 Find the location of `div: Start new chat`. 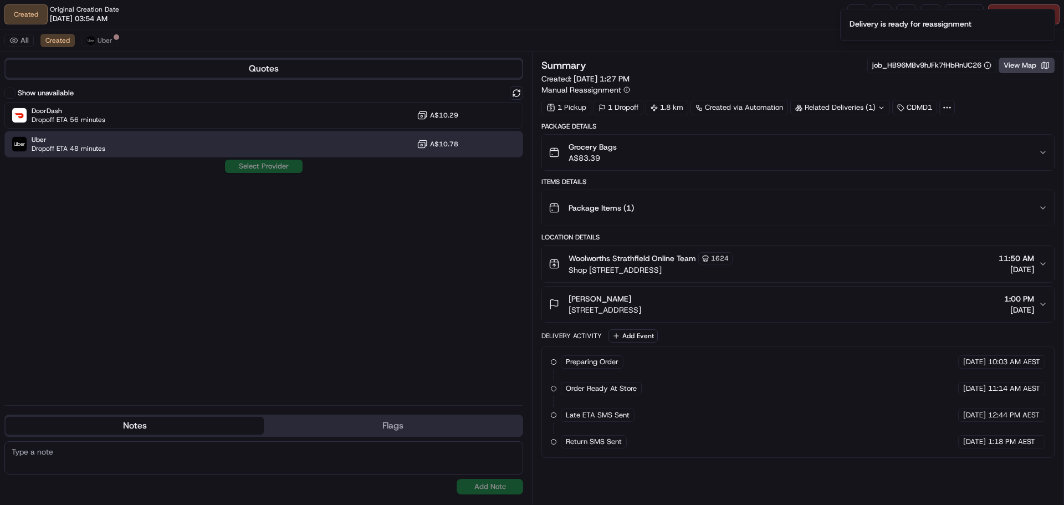

div: Start new chat is located at coordinates (110, 111).